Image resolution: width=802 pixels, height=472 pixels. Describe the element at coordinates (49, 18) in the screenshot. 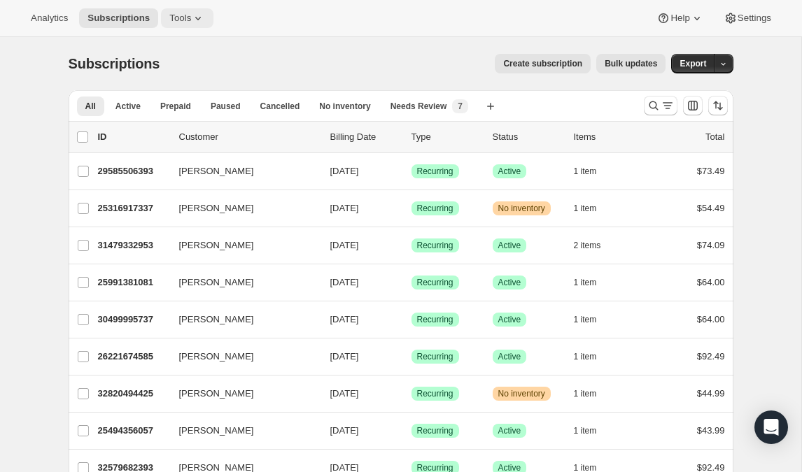

I see `span: Analytics` at that location.